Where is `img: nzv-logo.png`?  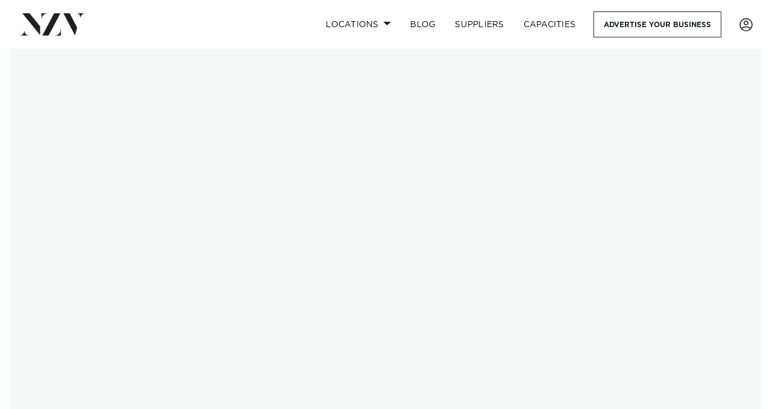
img: nzv-logo.png is located at coordinates (52, 24).